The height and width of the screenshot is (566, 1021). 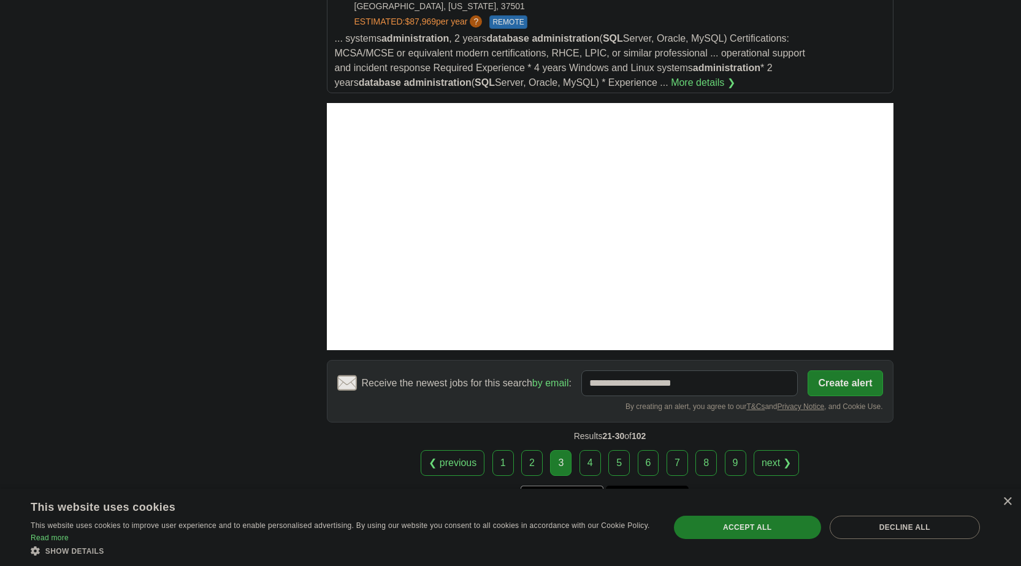 I want to click on a: Get the iPhone app, so click(x=562, y=498).